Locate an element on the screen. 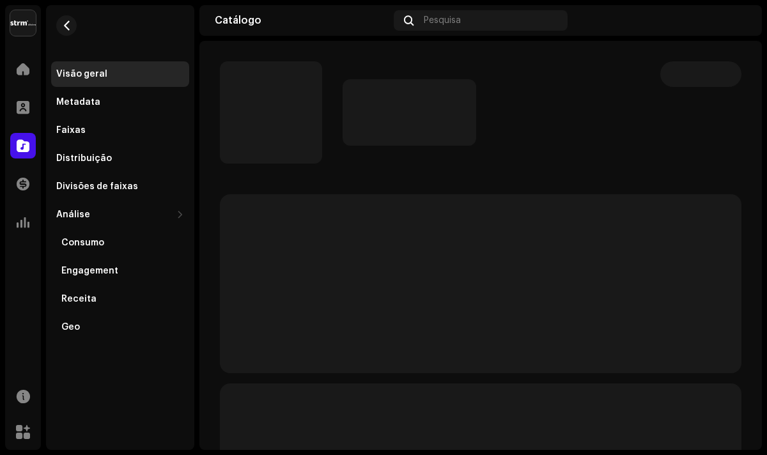  re-m-nav-item: Consumo is located at coordinates (120, 243).